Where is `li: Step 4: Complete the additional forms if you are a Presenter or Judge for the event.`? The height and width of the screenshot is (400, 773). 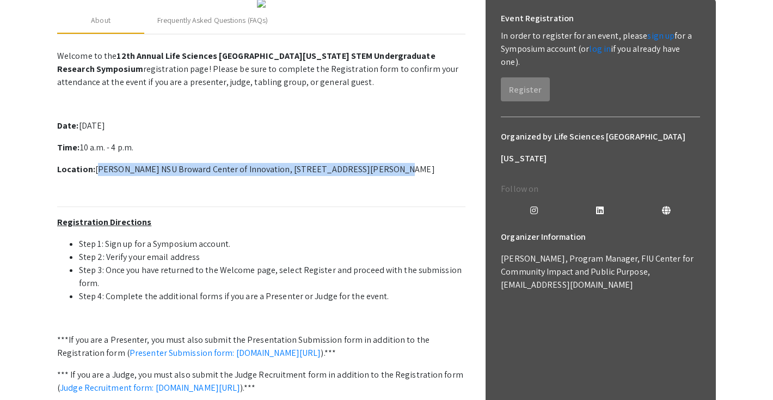 li: Step 4: Complete the additional forms if you are a Presenter or Judge for the event. is located at coordinates (272, 296).